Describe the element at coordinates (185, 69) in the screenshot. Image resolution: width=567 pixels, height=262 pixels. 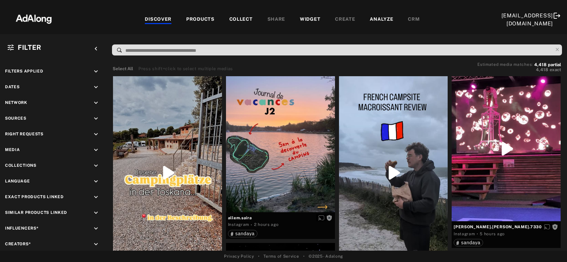
I see `div: Press shift+click to select multiple medias` at that location.